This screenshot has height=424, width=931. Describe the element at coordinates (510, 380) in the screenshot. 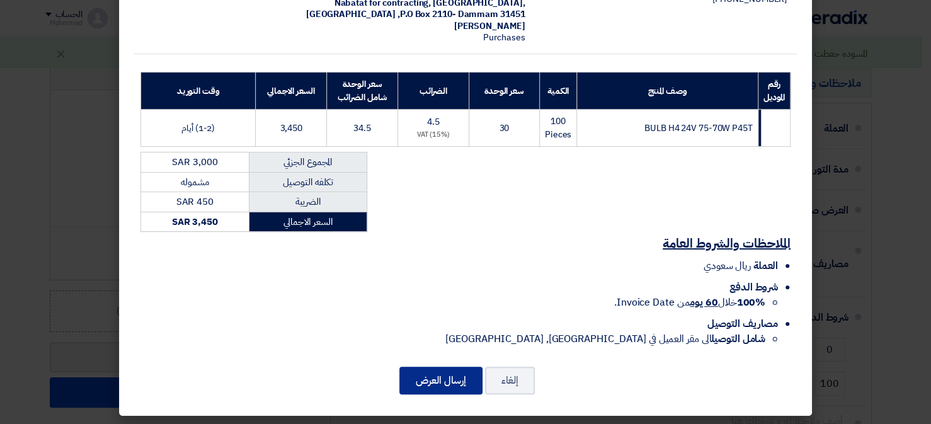

I see `button: إلغاء` at that location.